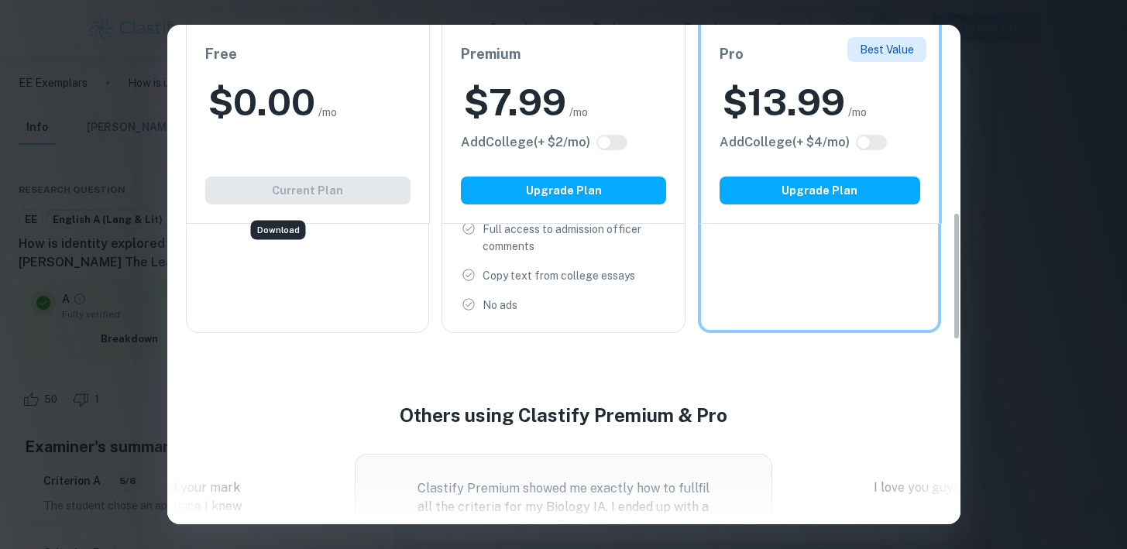 The image size is (1127, 549). I want to click on h2: $ 7.99, so click(515, 102).